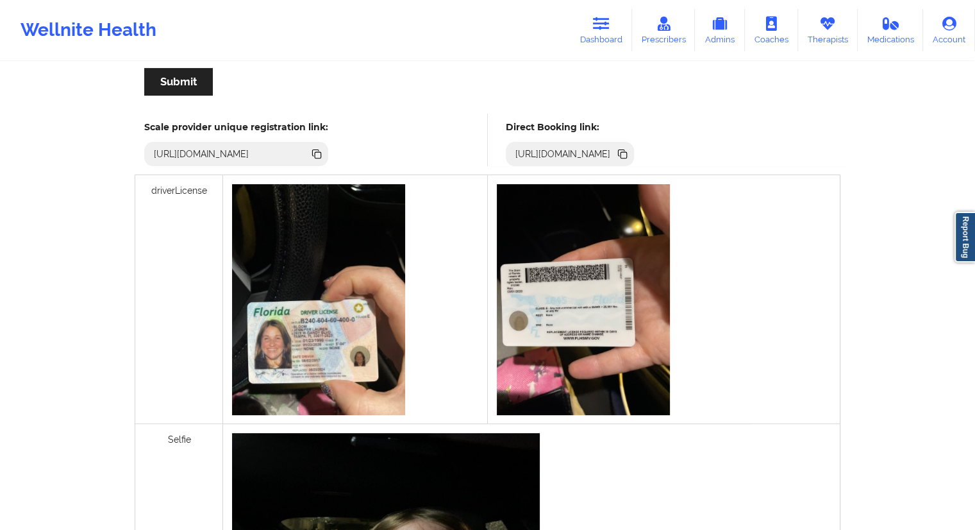  I want to click on a: Therapists, so click(828, 30).